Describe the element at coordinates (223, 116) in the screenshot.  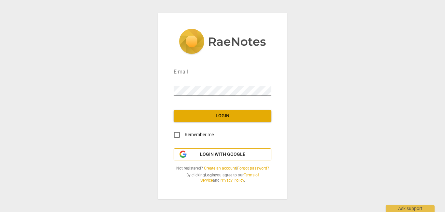
I see `span: Login` at that location.